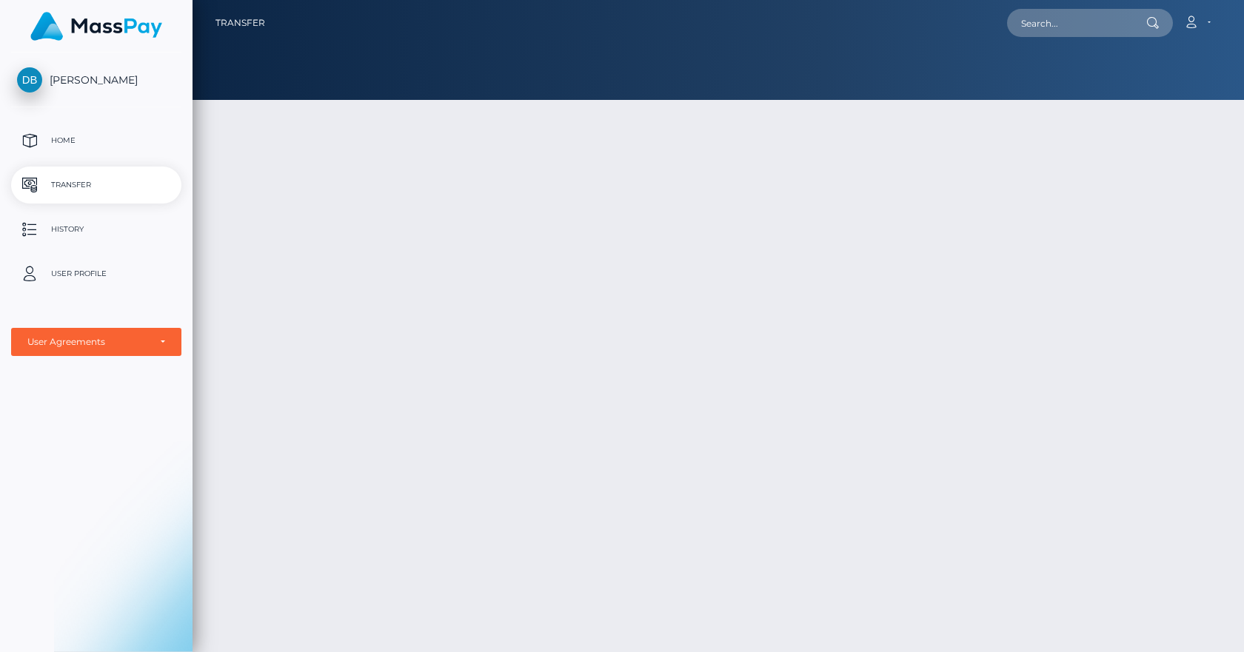  What do you see at coordinates (96, 26) in the screenshot?
I see `img: MassPay` at bounding box center [96, 26].